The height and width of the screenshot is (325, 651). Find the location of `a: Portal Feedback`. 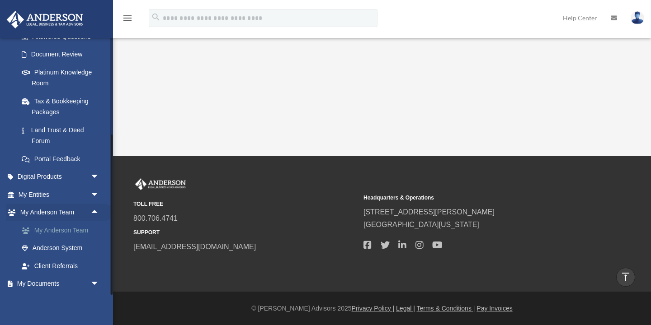

a: Portal Feedback is located at coordinates (63, 159).